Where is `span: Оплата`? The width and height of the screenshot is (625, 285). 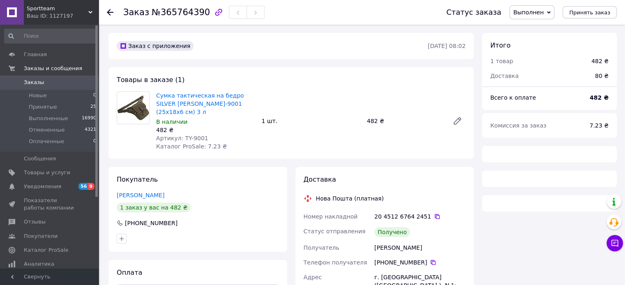 span: Оплата is located at coordinates (129, 273).